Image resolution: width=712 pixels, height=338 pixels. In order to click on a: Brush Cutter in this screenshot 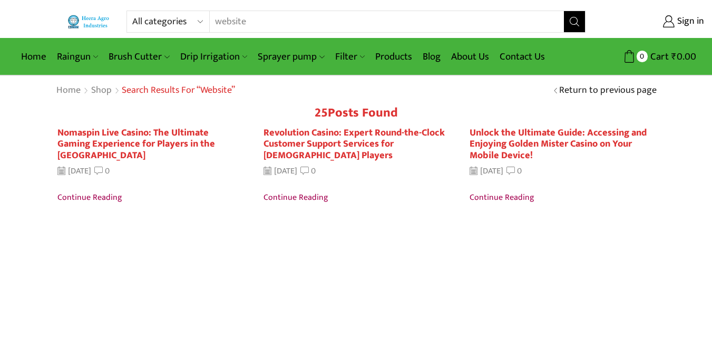, I will do `click(139, 56)`.